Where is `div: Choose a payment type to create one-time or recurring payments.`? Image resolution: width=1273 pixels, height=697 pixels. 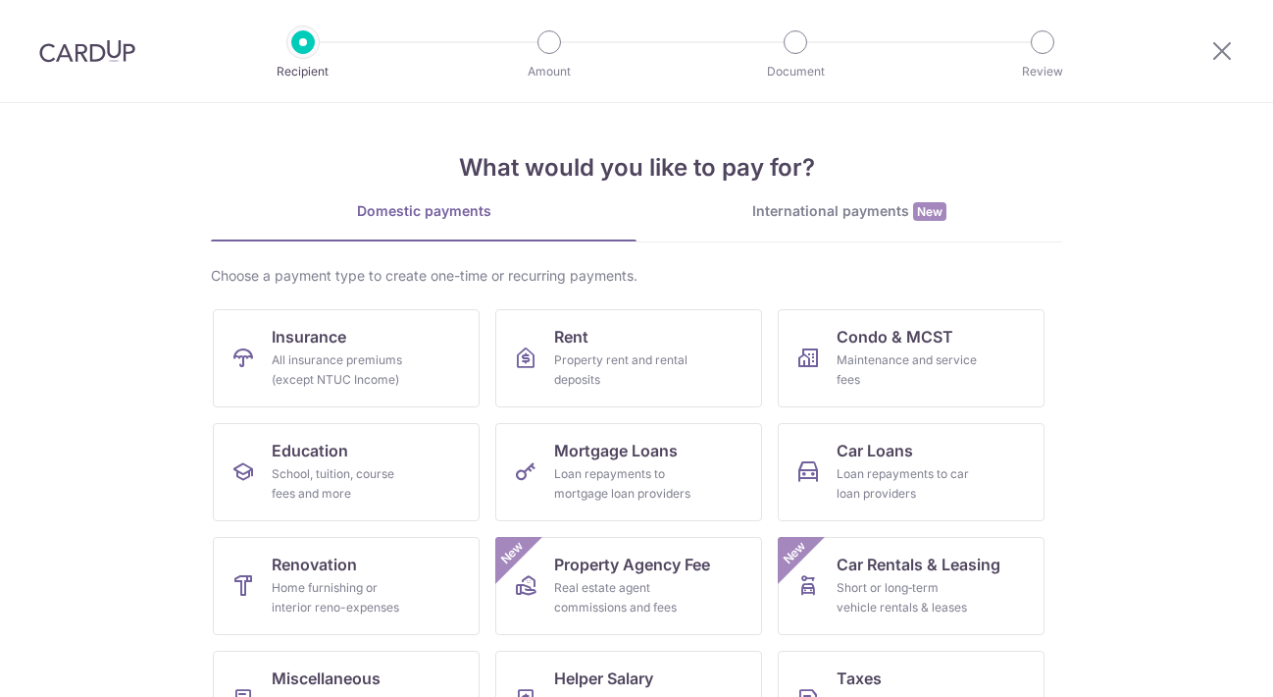
div: Choose a payment type to create one-time or recurring payments. is located at coordinates (637, 276).